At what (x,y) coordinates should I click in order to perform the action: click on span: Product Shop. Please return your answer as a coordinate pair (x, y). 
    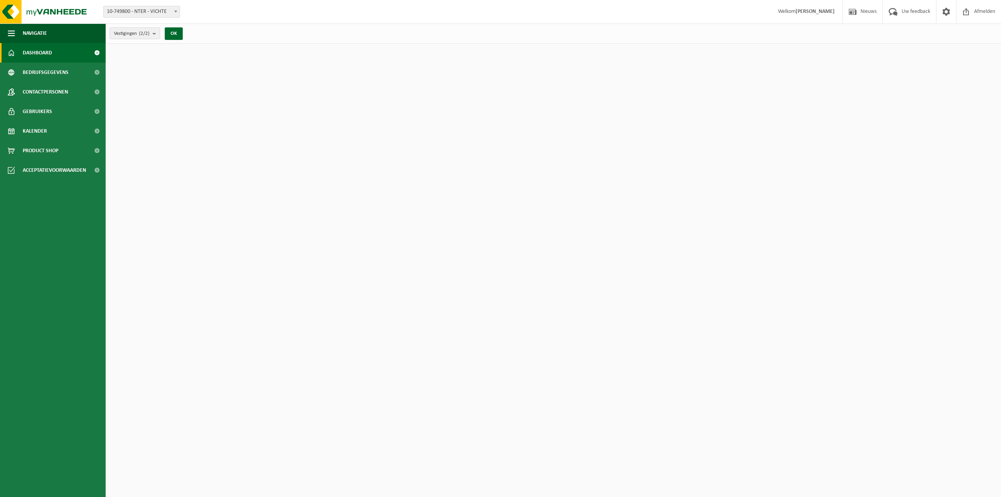
    Looking at the image, I should click on (40, 151).